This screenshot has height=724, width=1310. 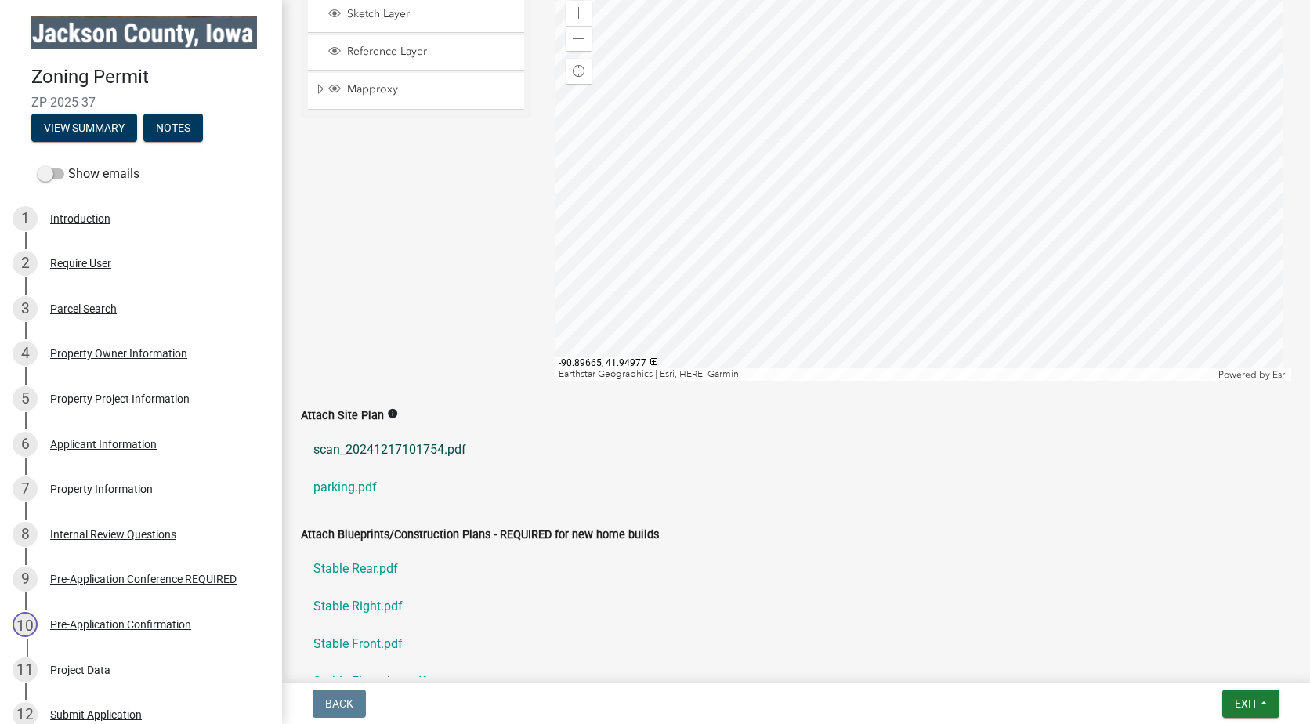 What do you see at coordinates (579, 13) in the screenshot?
I see `div: Zoom in` at bounding box center [579, 13].